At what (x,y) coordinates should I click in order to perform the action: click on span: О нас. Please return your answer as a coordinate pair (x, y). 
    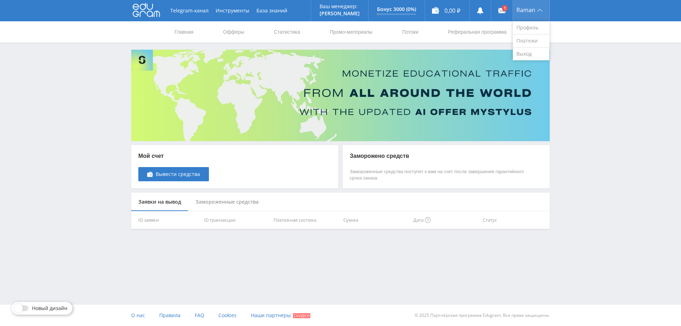
    Looking at the image, I should click on (138, 315).